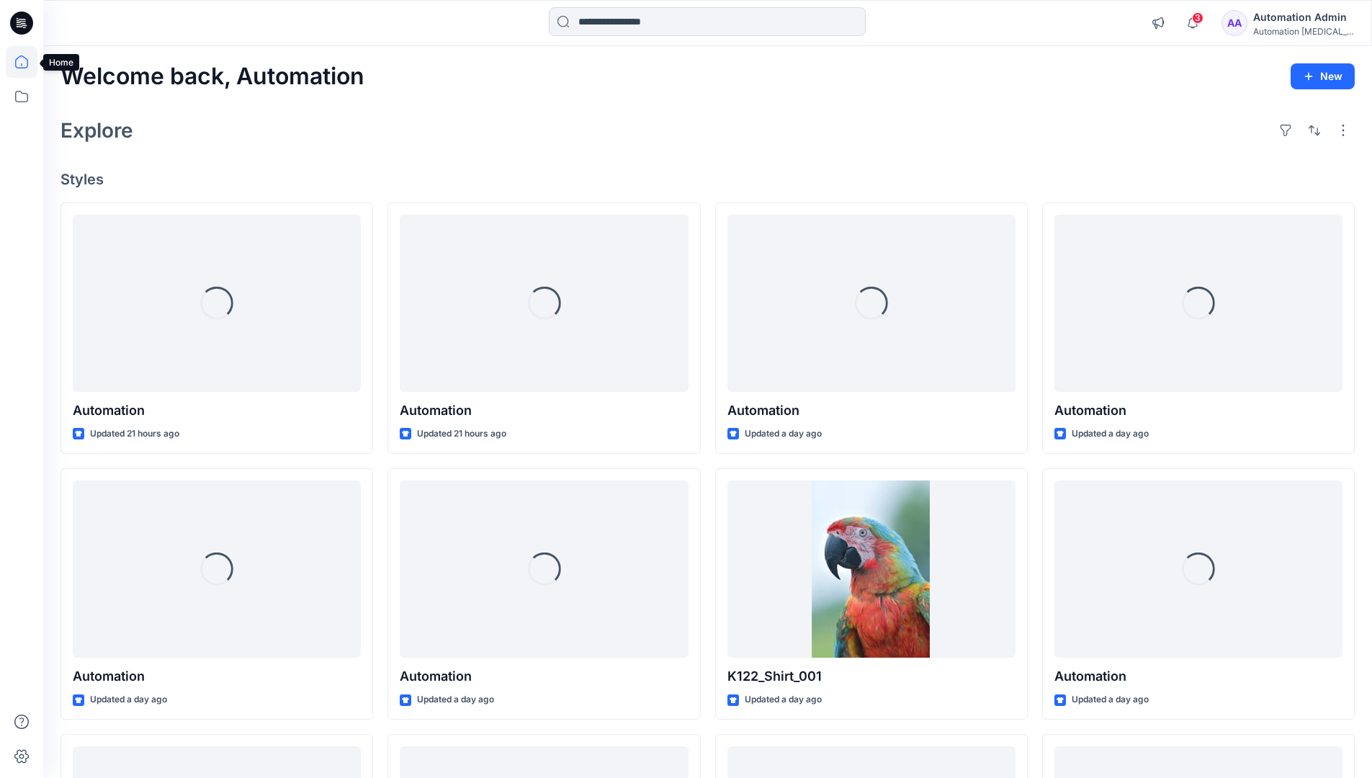  Describe the element at coordinates (707, 179) in the screenshot. I see `h4: Styles` at that location.